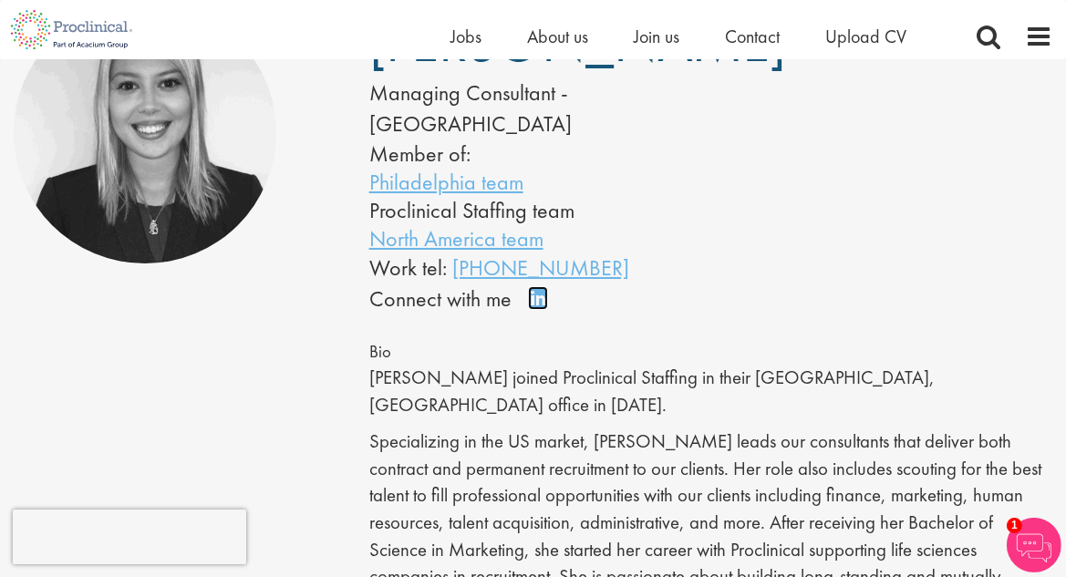 The image size is (1066, 577). What do you see at coordinates (752, 36) in the screenshot?
I see `a: Contact` at bounding box center [752, 36].